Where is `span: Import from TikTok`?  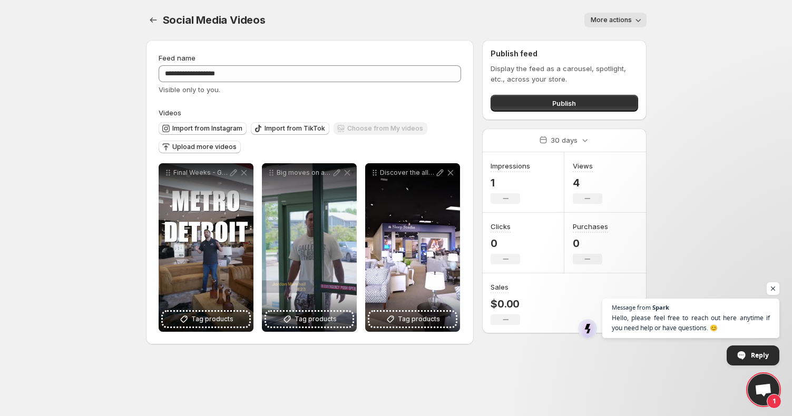
span: Import from TikTok is located at coordinates (295, 129).